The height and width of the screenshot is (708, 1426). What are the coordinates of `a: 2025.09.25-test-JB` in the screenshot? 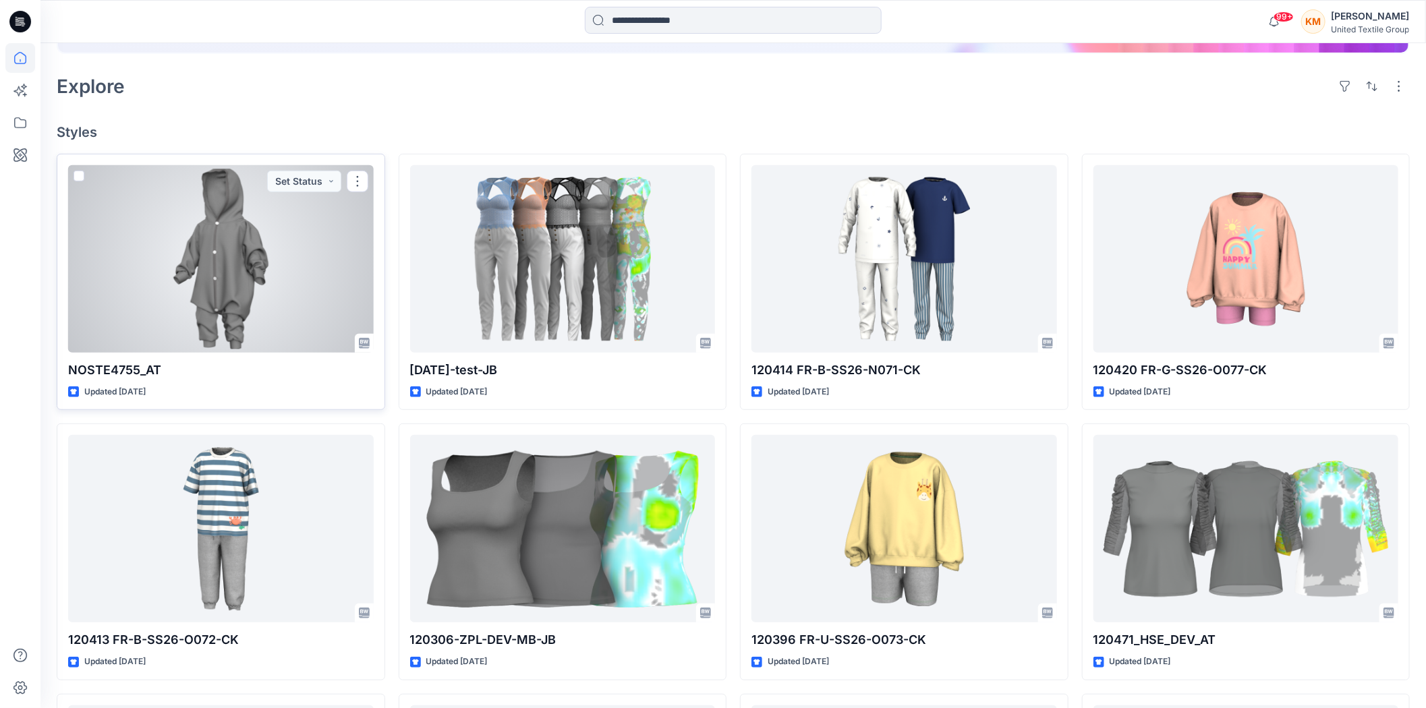 It's located at (563, 259).